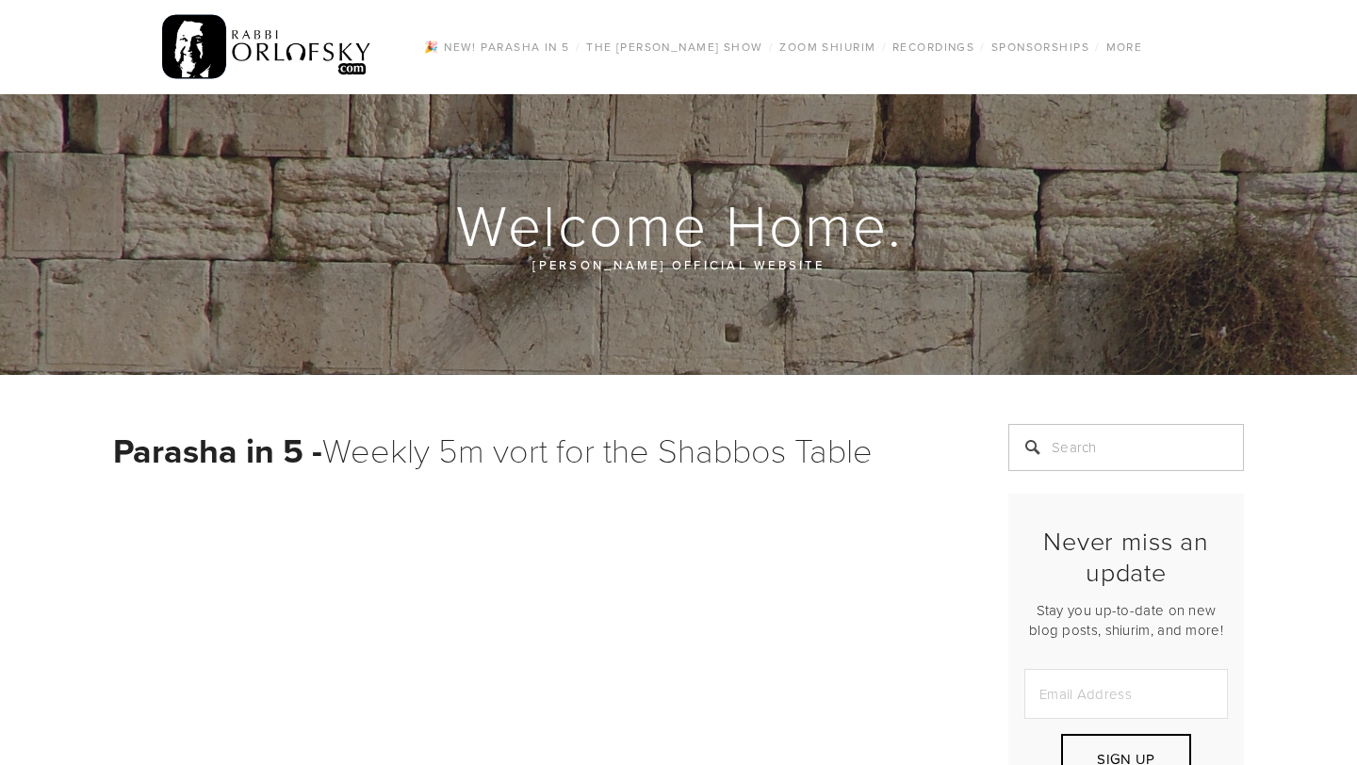 Image resolution: width=1357 pixels, height=765 pixels. What do you see at coordinates (1126, 448) in the screenshot?
I see `input: Search` at bounding box center [1126, 448].